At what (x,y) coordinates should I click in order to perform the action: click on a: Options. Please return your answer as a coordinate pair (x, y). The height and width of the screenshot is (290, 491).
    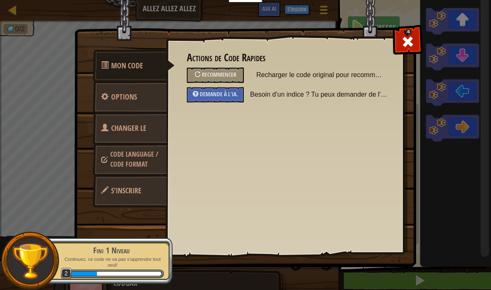
    Looking at the image, I should click on (130, 97).